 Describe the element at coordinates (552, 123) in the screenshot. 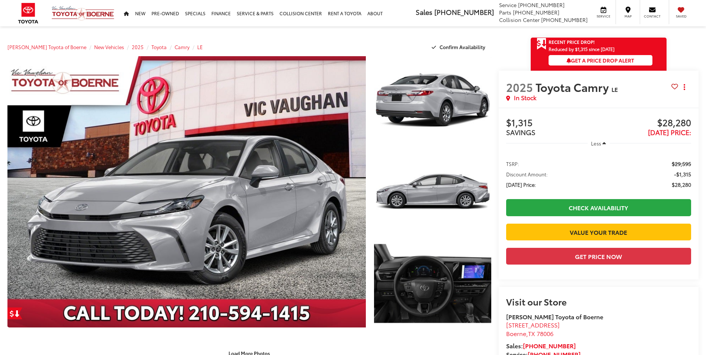

I see `span: $1,315` at that location.